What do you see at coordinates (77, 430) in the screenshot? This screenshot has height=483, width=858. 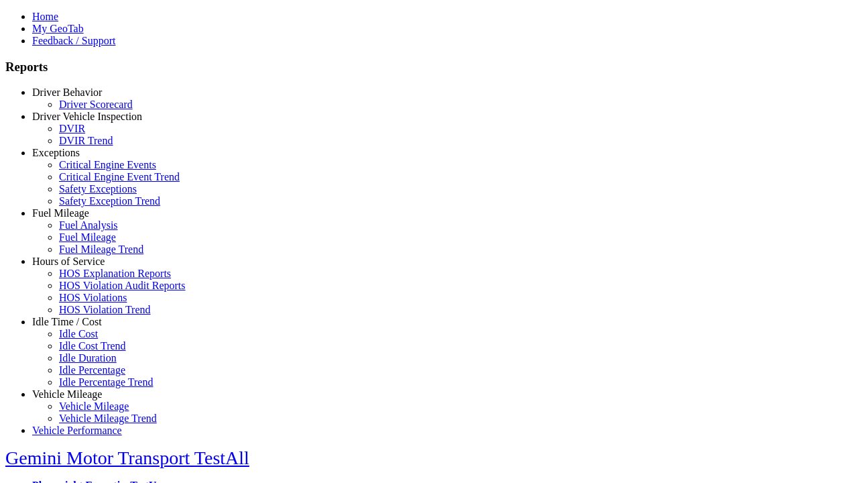 I see `a: Vehicle Performance` at bounding box center [77, 430].